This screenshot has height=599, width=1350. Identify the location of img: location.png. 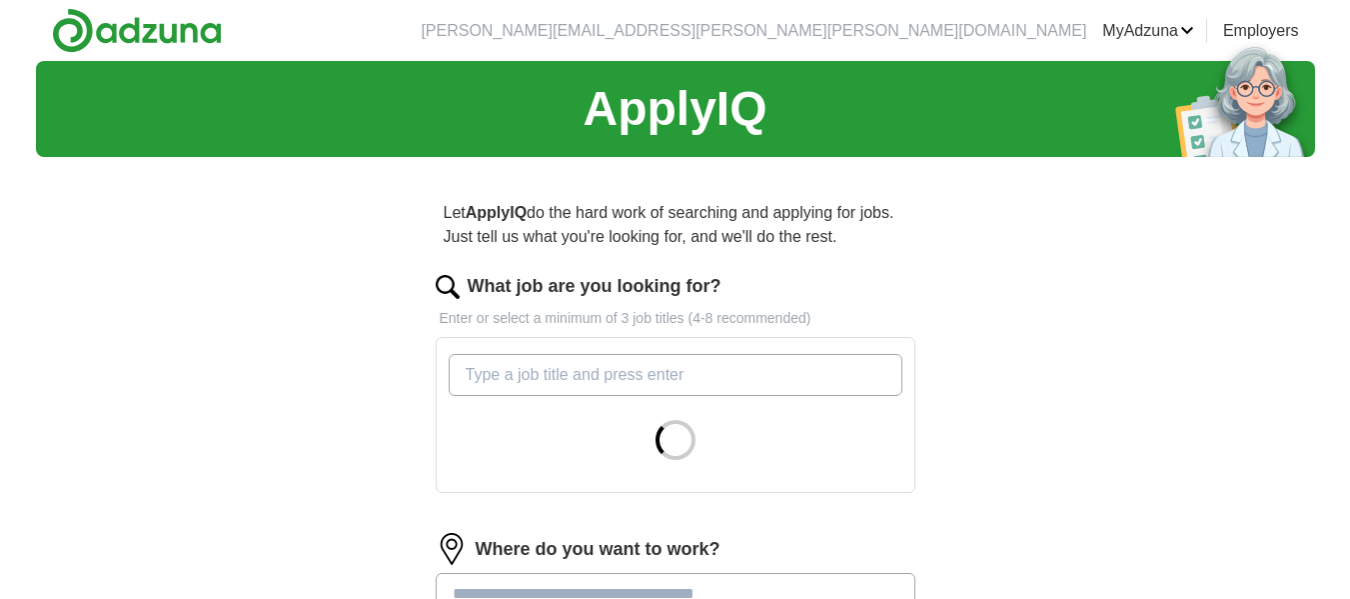
(452, 549).